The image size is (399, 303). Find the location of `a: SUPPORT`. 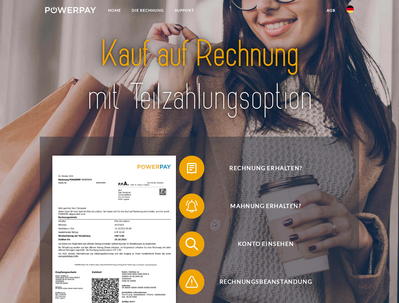

a: SUPPORT is located at coordinates (184, 10).